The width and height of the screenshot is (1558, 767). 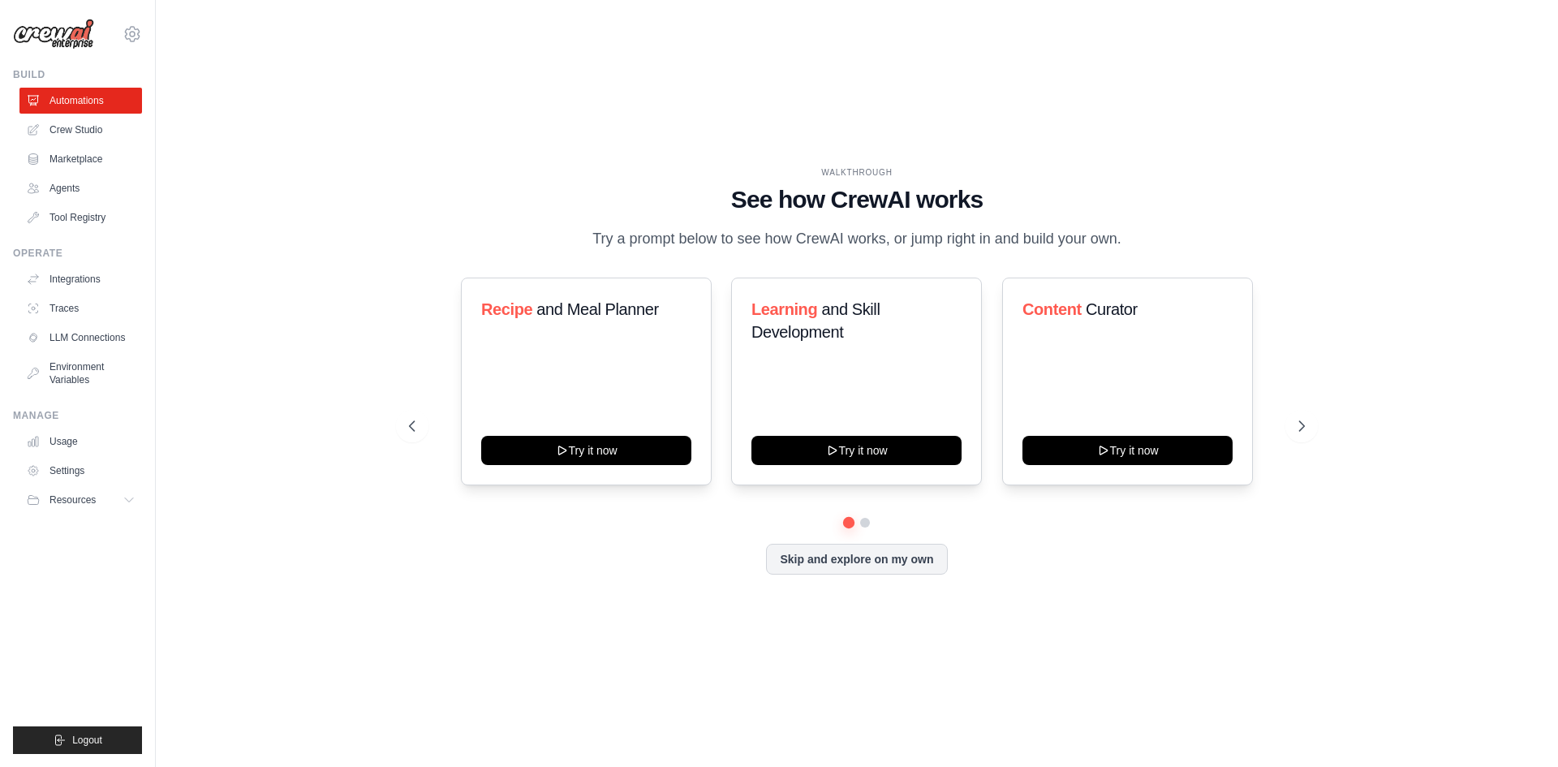 What do you see at coordinates (72, 500) in the screenshot?
I see `span: Resources` at bounding box center [72, 500].